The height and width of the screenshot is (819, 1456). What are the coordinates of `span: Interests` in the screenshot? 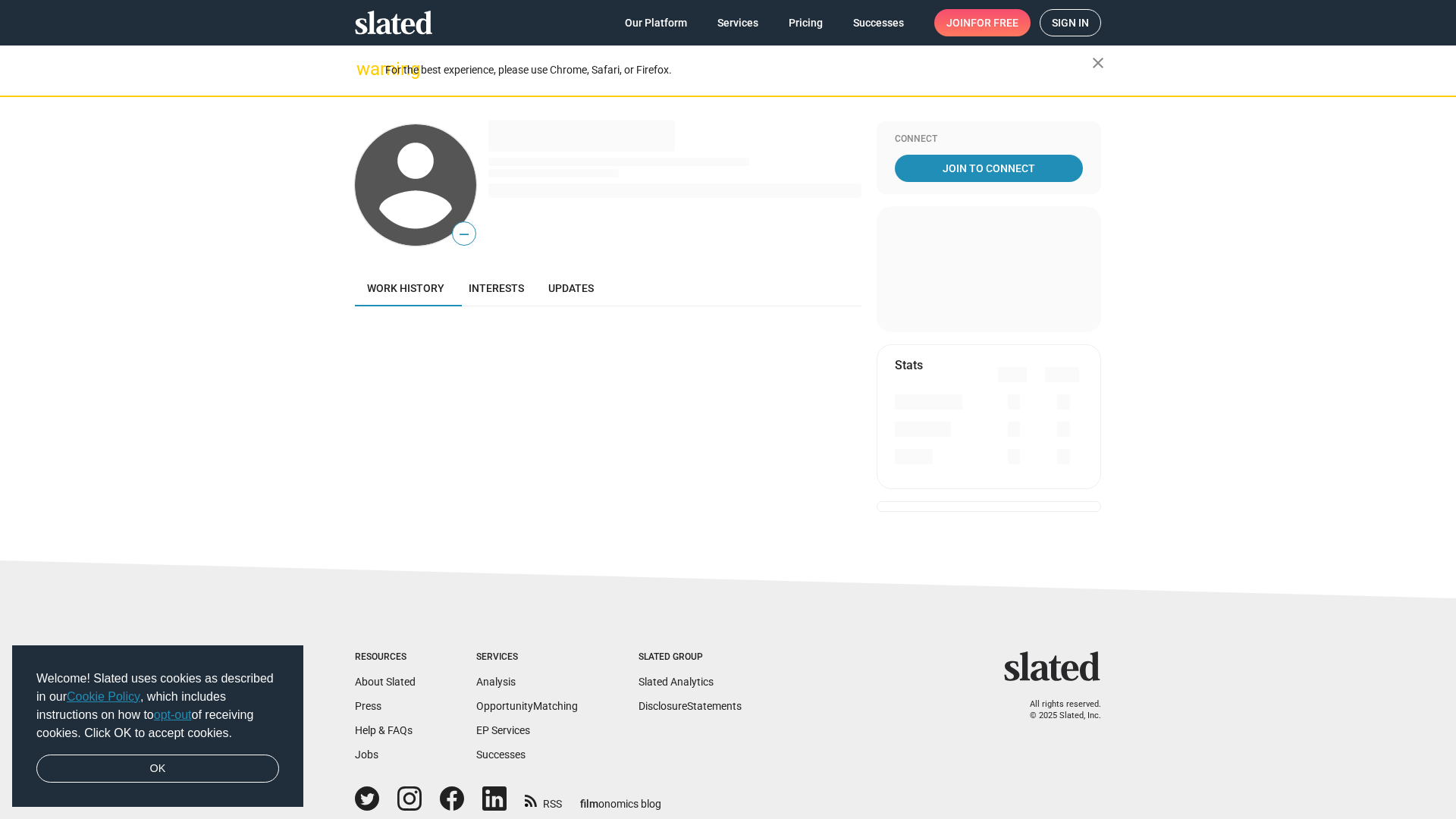 It's located at (496, 289).